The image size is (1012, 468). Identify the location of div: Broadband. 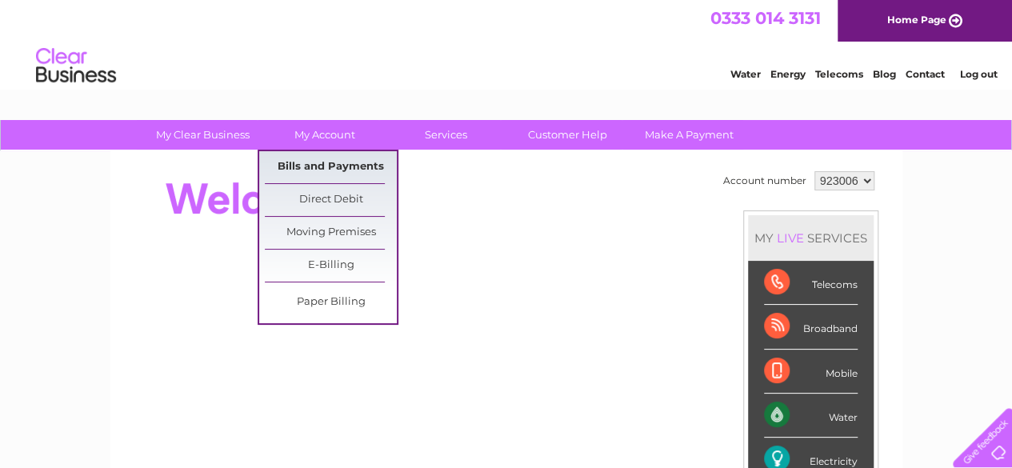
(811, 327).